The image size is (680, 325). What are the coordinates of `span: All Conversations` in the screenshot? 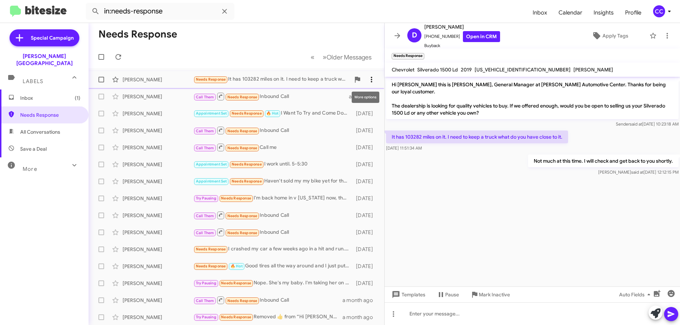 It's located at (40, 132).